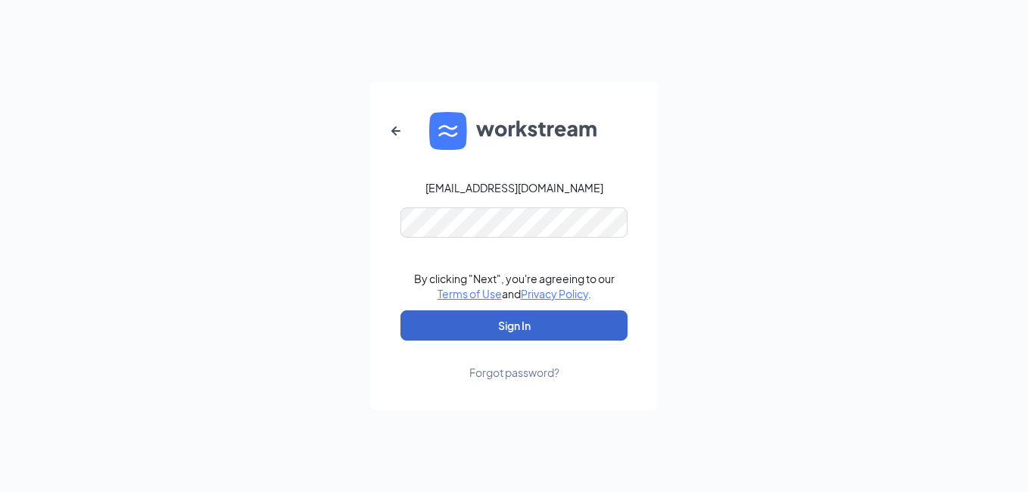 The image size is (1028, 492). I want to click on img: WS logo and Workstream text, so click(514, 131).